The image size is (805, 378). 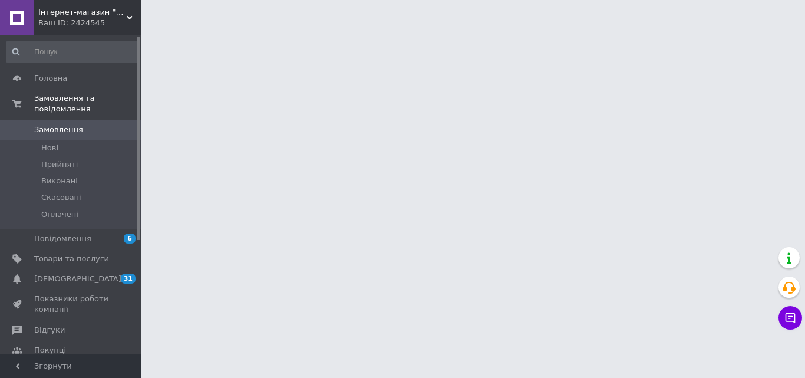 I want to click on span: 31, so click(x=128, y=278).